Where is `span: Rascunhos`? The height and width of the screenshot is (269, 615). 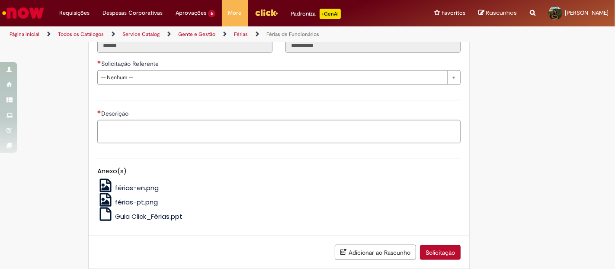
span: Rascunhos is located at coordinates (501, 13).